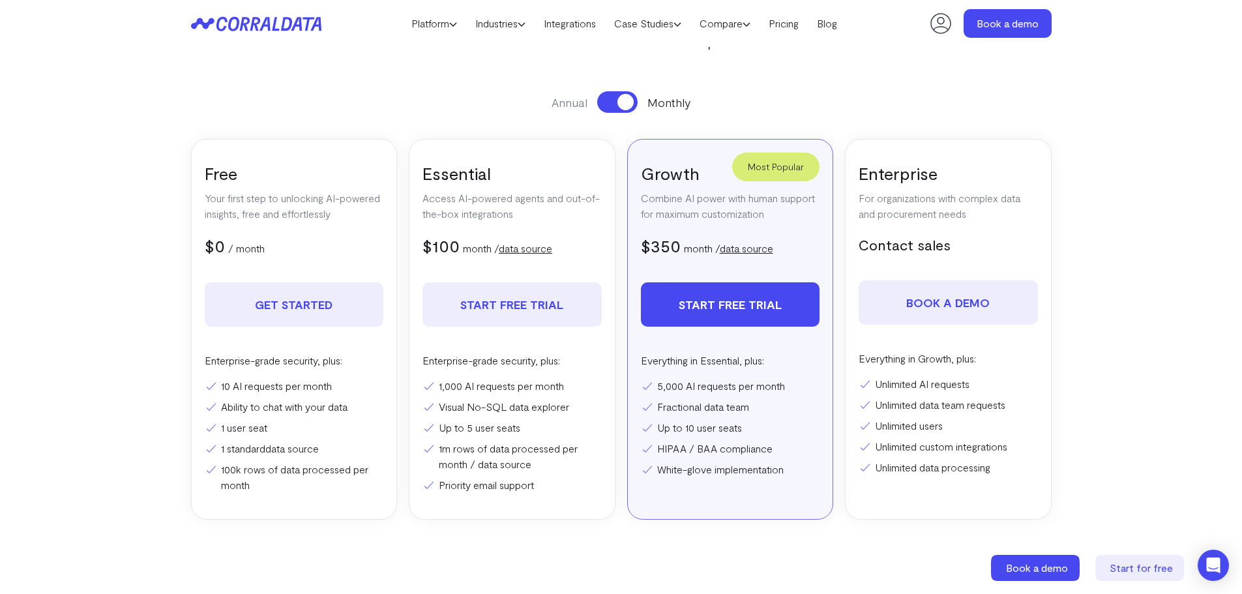 This screenshot has height=594, width=1242. I want to click on li: Fractional data team, so click(730, 407).